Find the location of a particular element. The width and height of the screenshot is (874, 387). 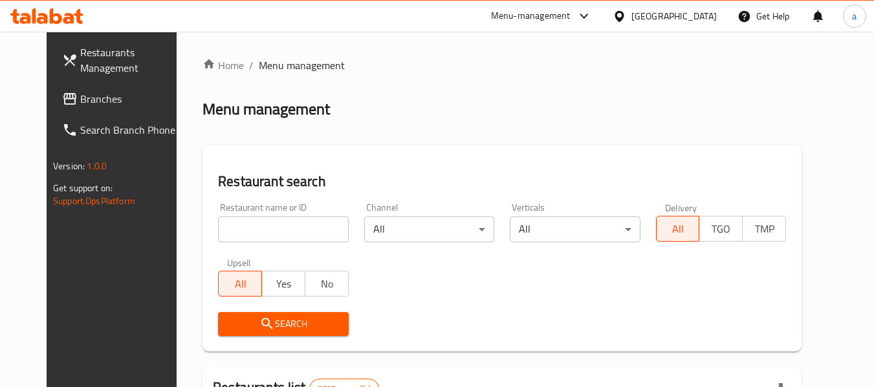

button: Search is located at coordinates (283, 324).